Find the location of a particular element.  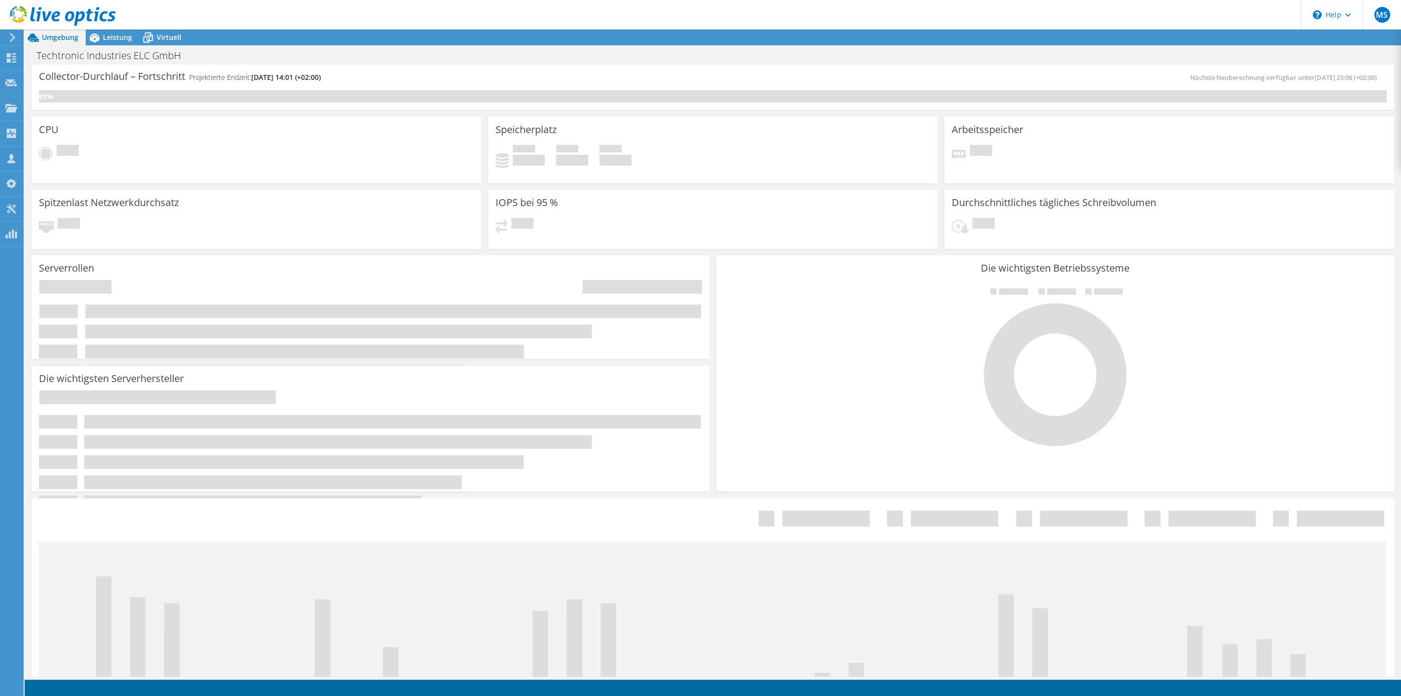

span: Verfügbar is located at coordinates (567, 150).